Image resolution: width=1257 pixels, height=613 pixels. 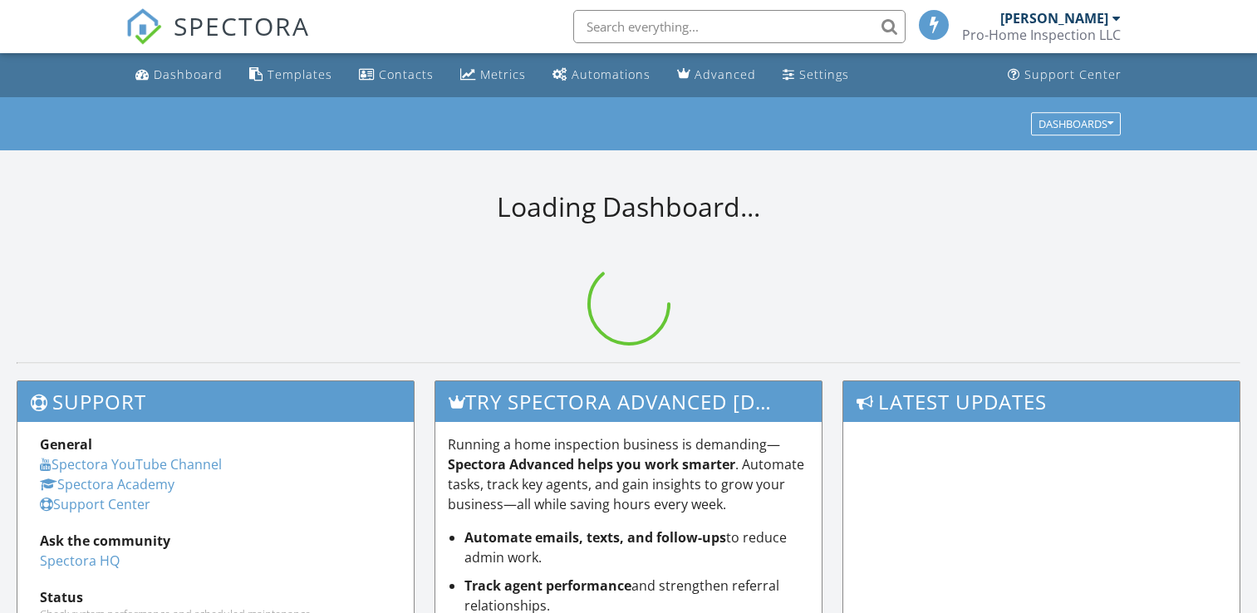 I want to click on strong: Automate emails, texts, and follow-ups, so click(x=595, y=538).